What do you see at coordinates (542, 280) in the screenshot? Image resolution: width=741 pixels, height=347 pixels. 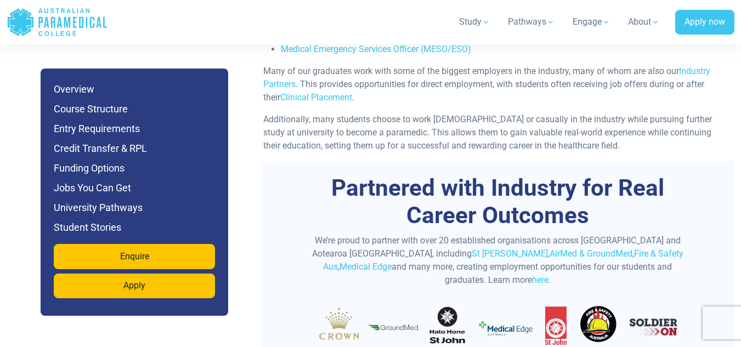 I see `a: here.` at bounding box center [542, 280].